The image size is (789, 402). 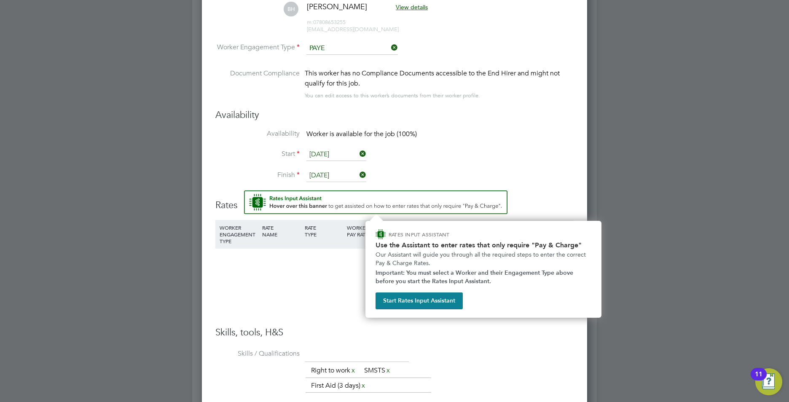 I want to click on label: Start, so click(x=257, y=154).